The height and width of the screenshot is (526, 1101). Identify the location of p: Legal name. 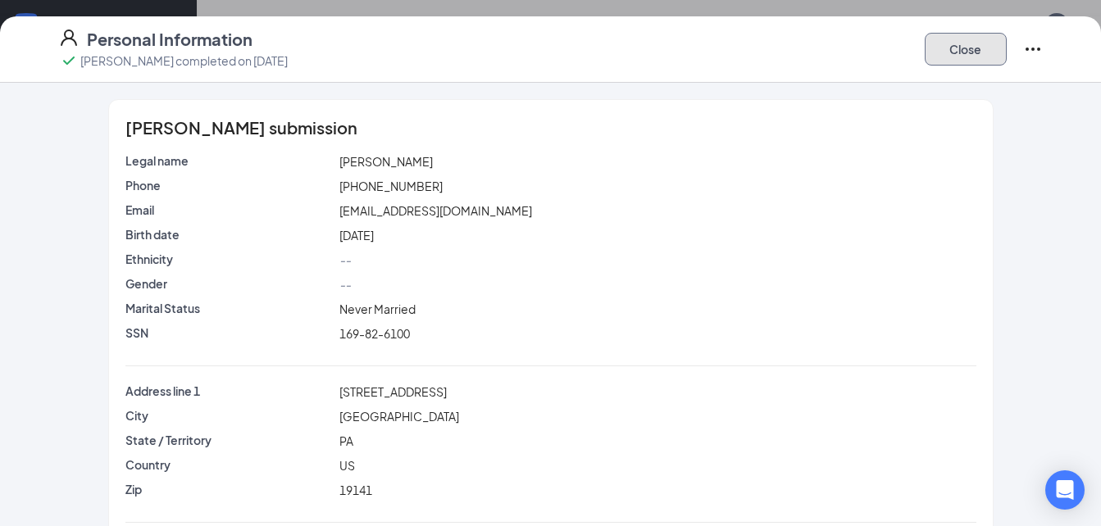
(230, 161).